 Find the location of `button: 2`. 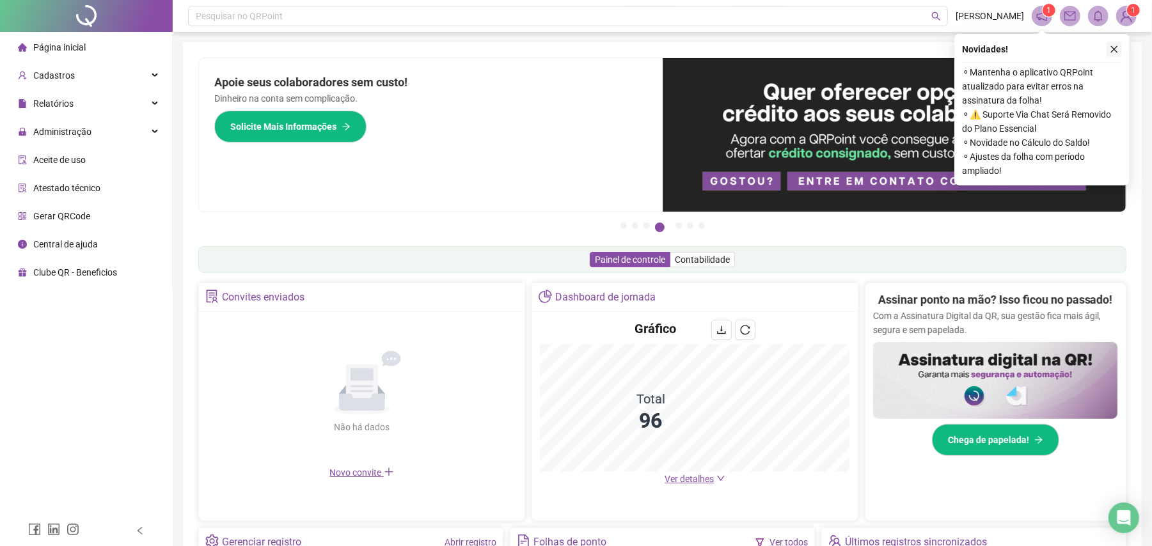

button: 2 is located at coordinates (635, 226).